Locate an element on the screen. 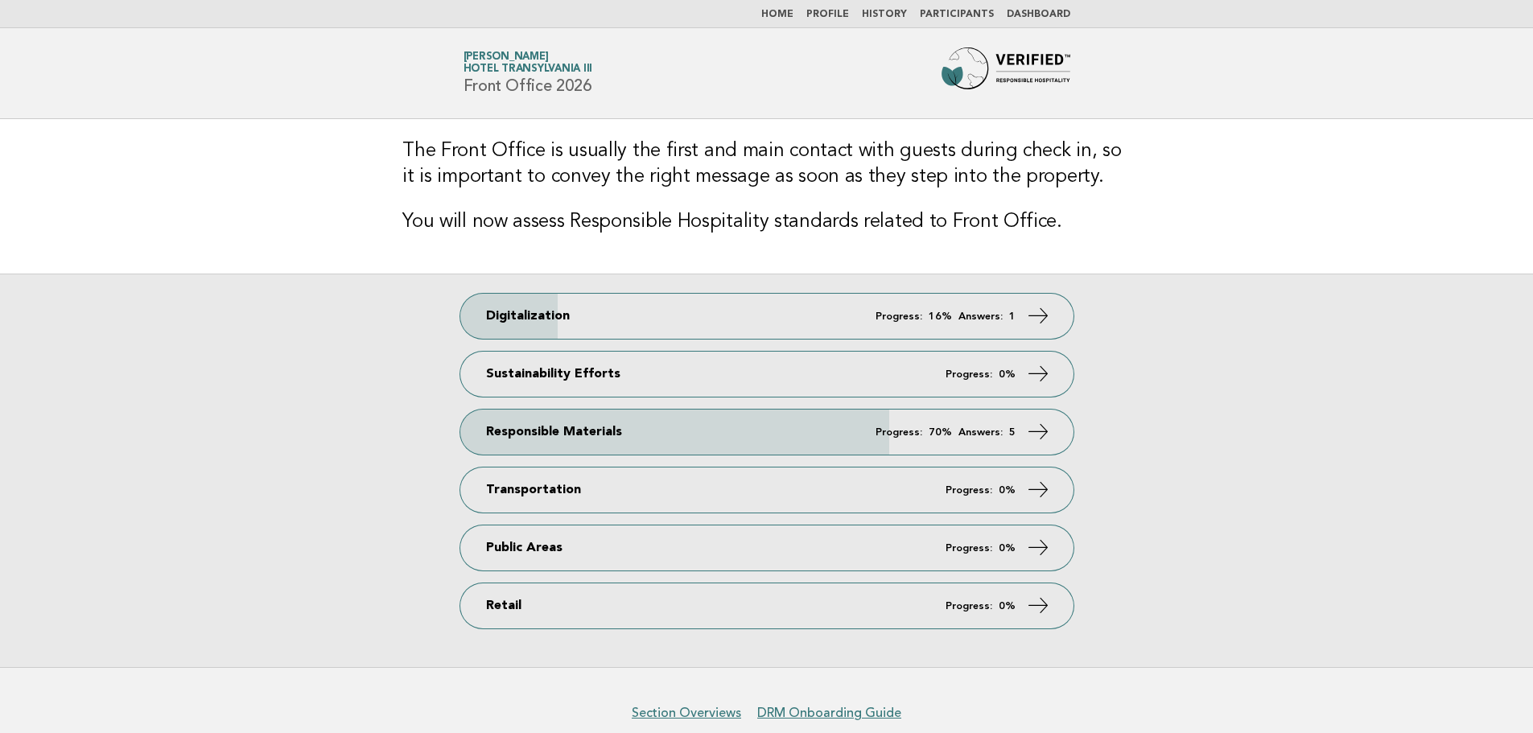  a: Digitalization Progress: 16% Answers: 1 is located at coordinates (767, 316).